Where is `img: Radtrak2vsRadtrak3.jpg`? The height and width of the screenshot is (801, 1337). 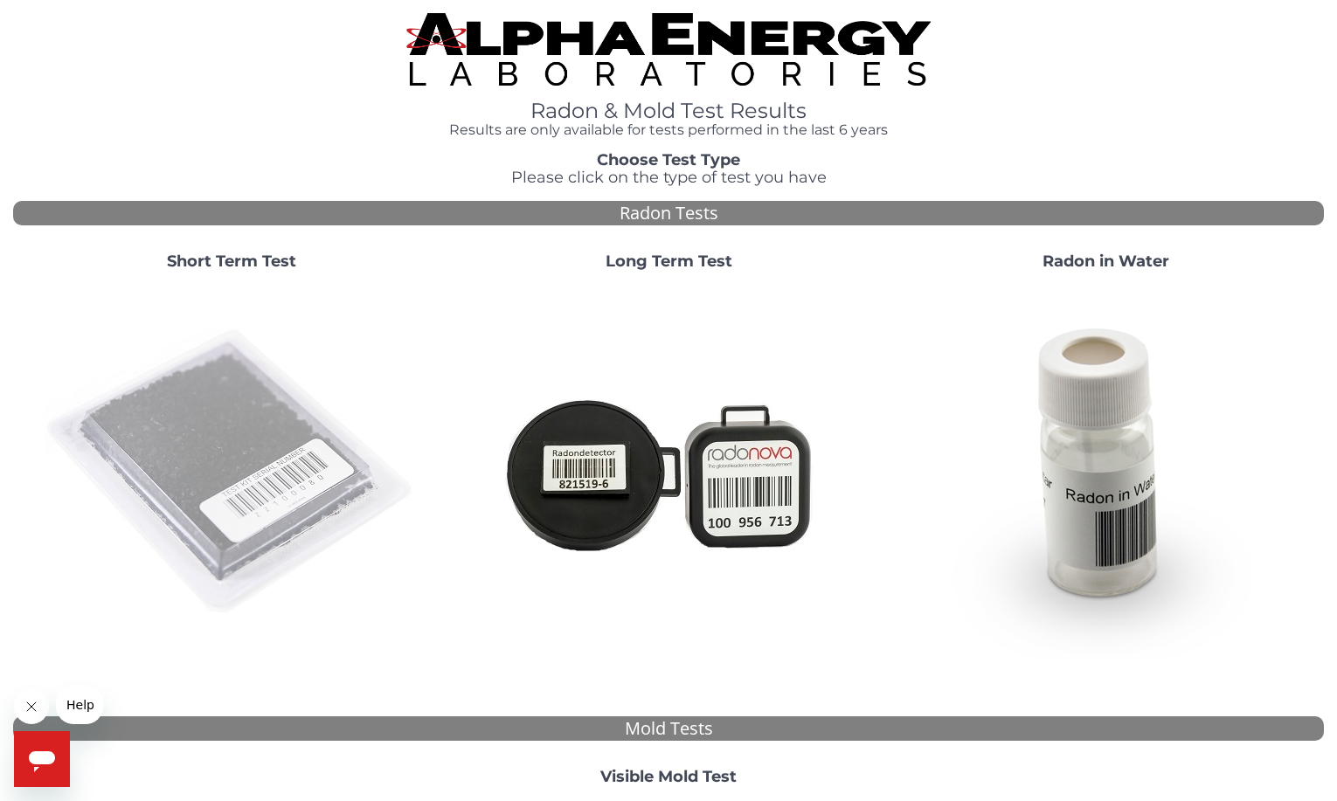
img: Radtrak2vsRadtrak3.jpg is located at coordinates (668, 473).